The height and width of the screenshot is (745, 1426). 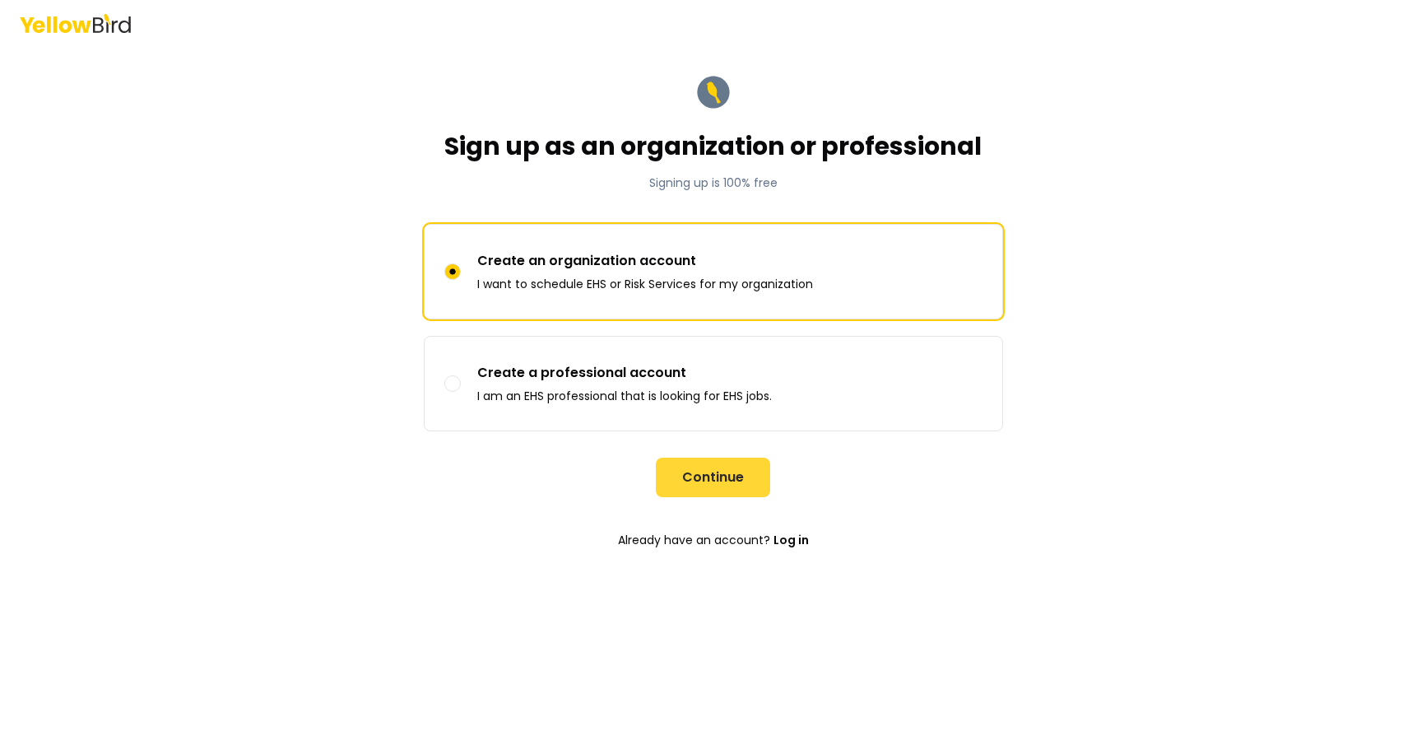 I want to click on button: Create an organization accountI want to schedule EHS or Risk Services for my organization, so click(x=453, y=272).